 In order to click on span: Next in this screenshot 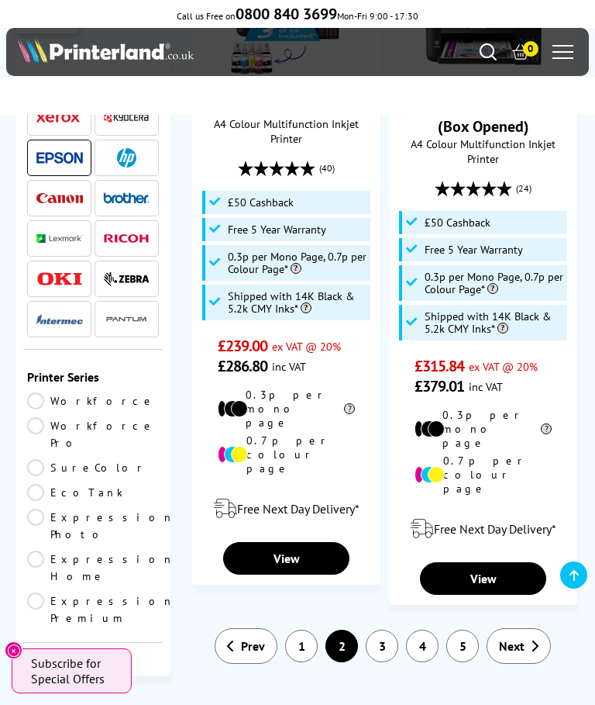, I will do `click(512, 646)`.